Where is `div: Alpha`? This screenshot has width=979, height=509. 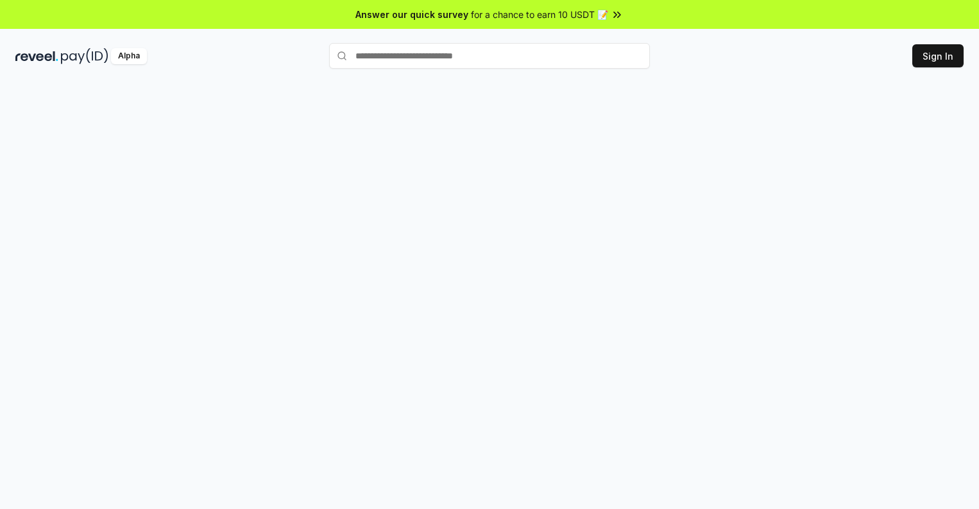
div: Alpha is located at coordinates (129, 56).